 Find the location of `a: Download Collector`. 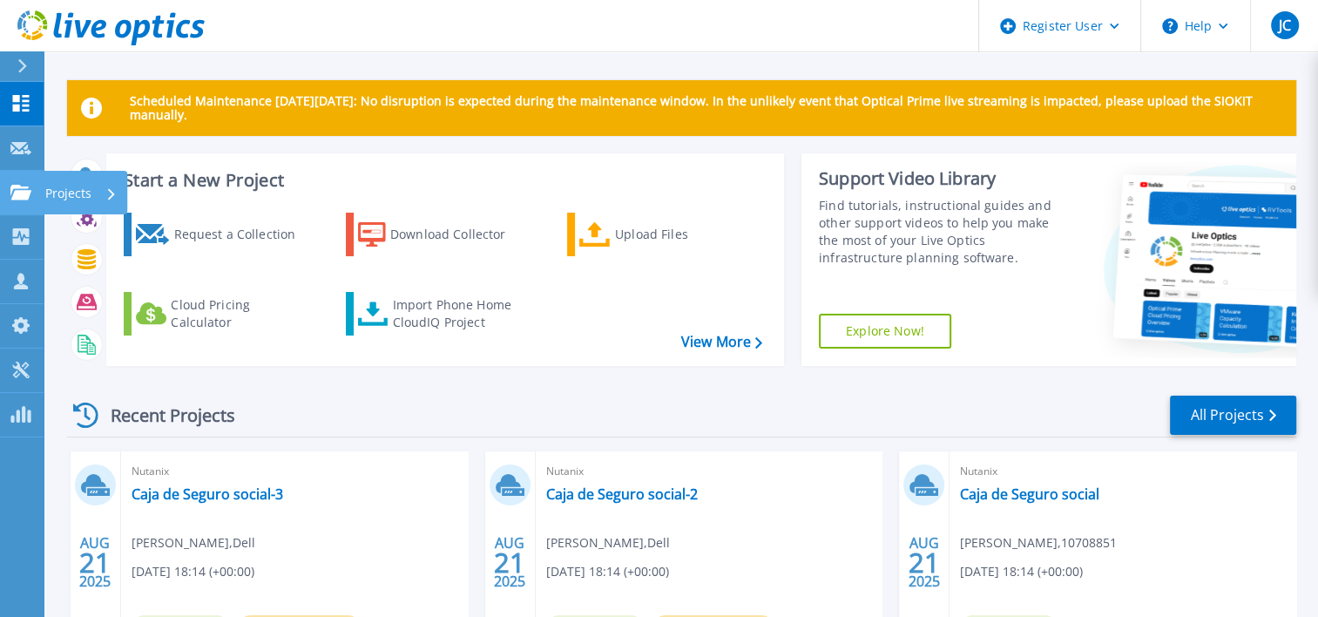

a: Download Collector is located at coordinates (443, 234).